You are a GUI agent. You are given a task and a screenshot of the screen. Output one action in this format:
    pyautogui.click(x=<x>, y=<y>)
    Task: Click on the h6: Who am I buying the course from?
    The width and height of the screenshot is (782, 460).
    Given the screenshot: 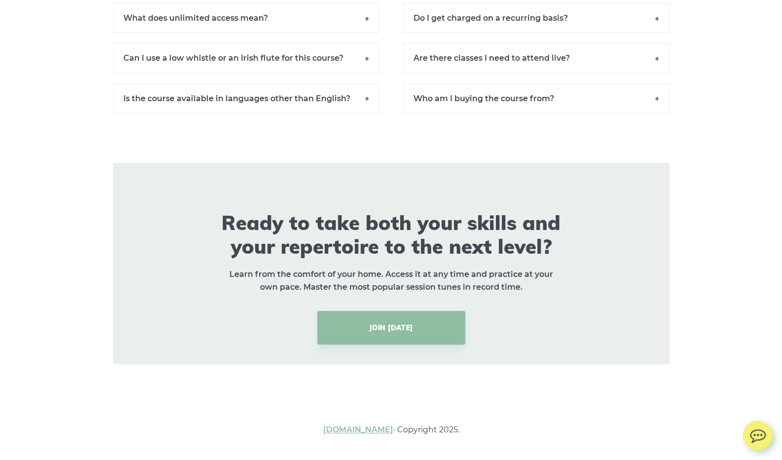 What is the action you would take?
    pyautogui.click(x=537, y=98)
    